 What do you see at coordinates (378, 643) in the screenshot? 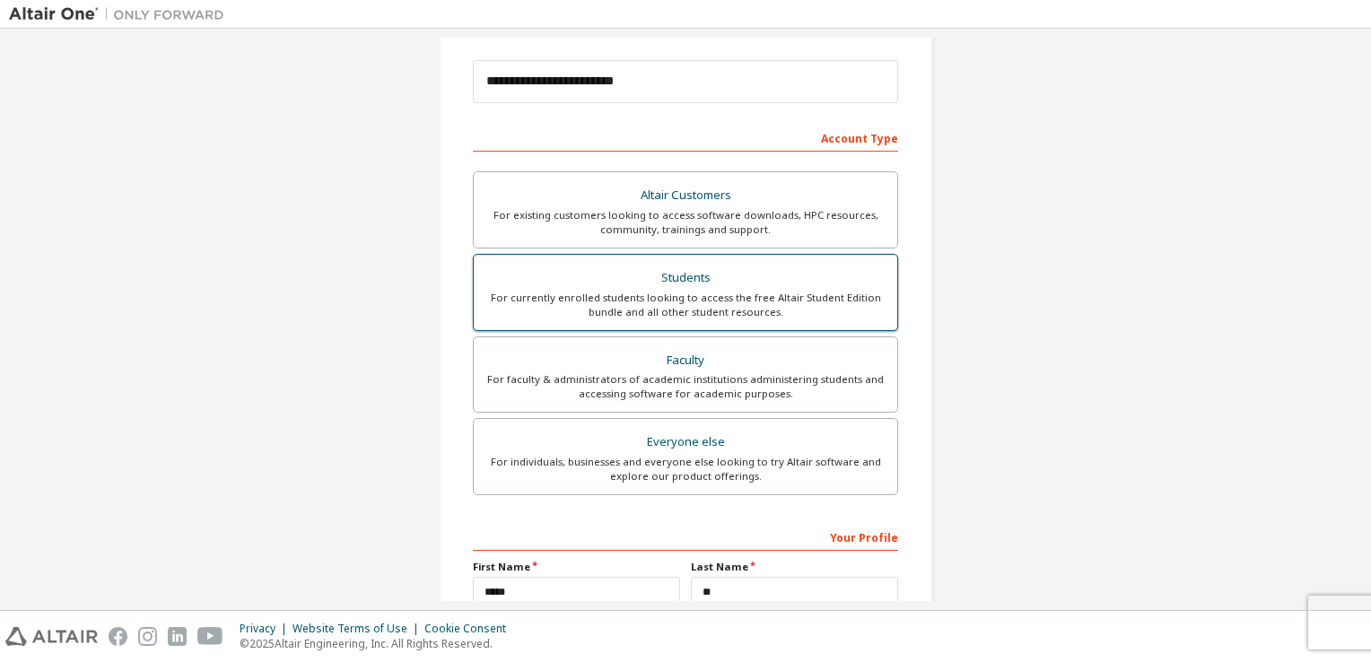
I see `p: © 2025 Altair Engineering, Inc. All Rights Reserved.` at bounding box center [378, 643].